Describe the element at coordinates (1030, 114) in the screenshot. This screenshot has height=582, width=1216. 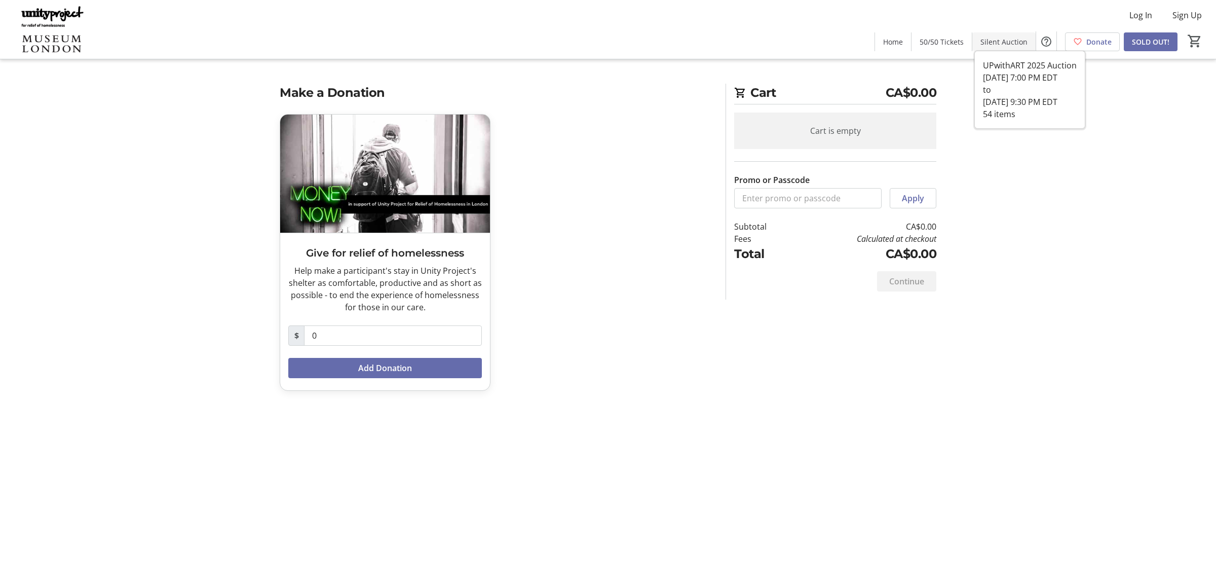
I see `div: 54 items` at that location.